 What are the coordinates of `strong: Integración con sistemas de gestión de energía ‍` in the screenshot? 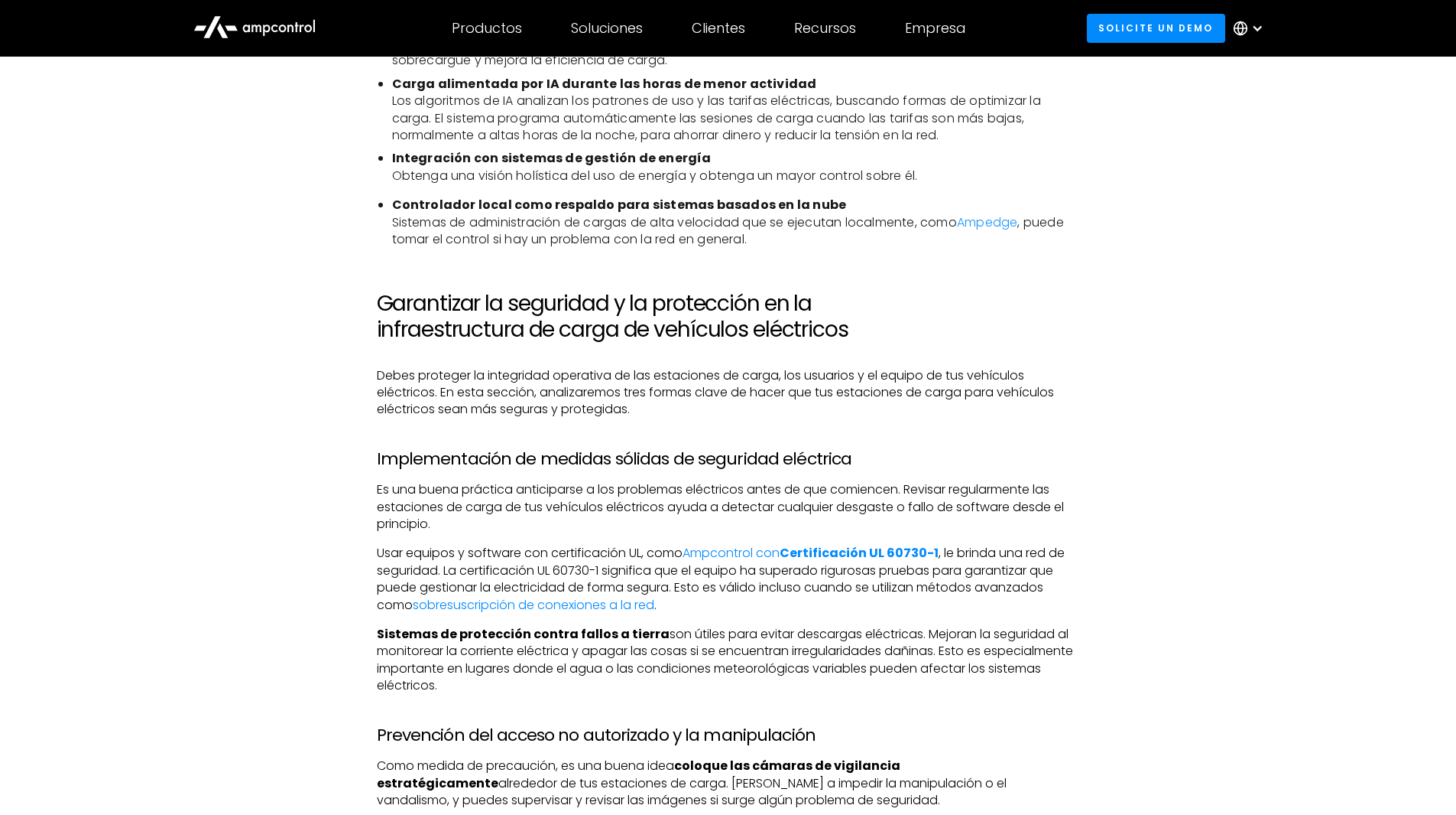 It's located at (552, 157).